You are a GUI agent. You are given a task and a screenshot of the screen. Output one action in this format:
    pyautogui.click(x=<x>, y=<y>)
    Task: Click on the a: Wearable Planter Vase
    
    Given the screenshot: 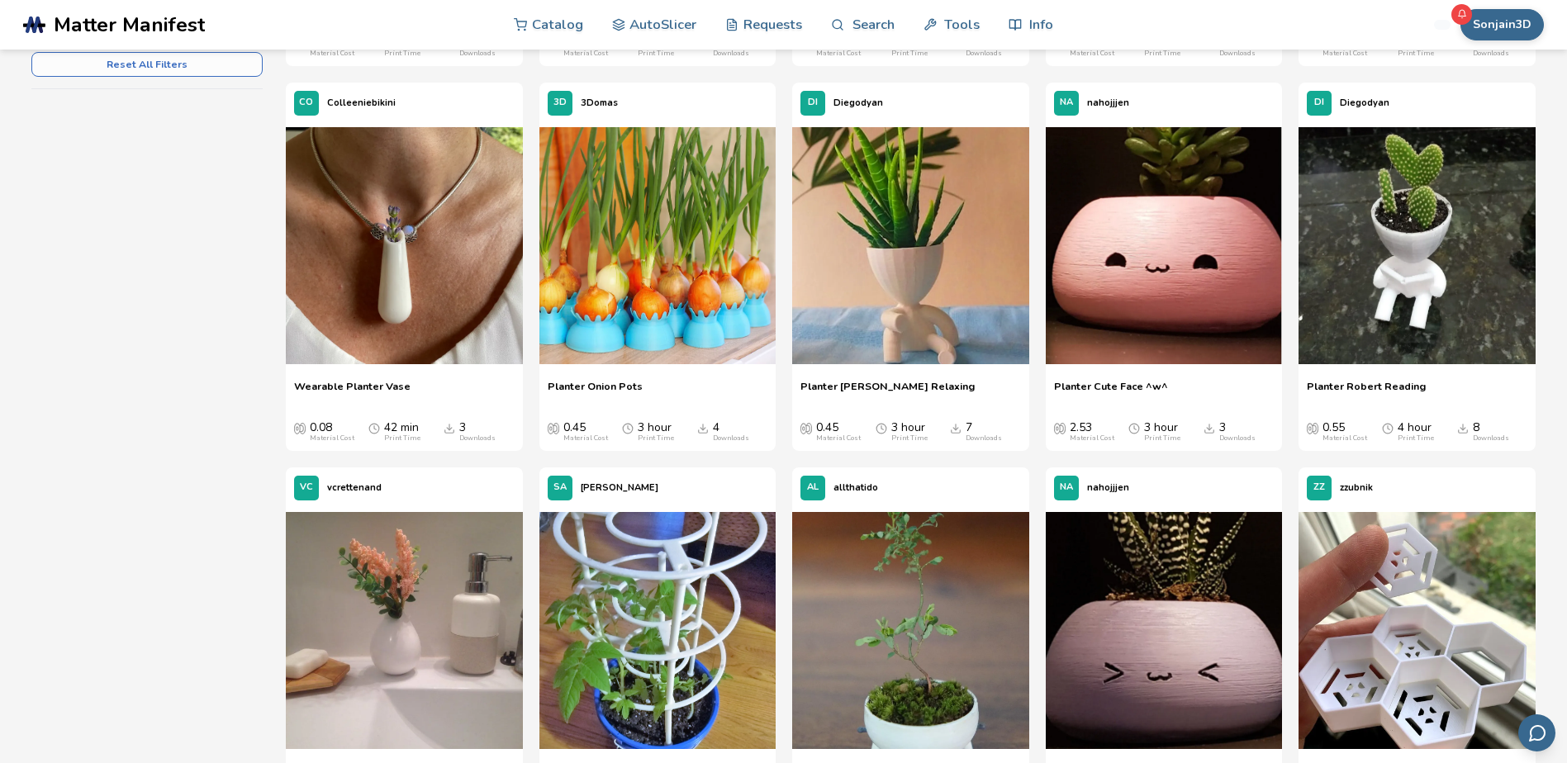 What is the action you would take?
    pyautogui.click(x=352, y=392)
    